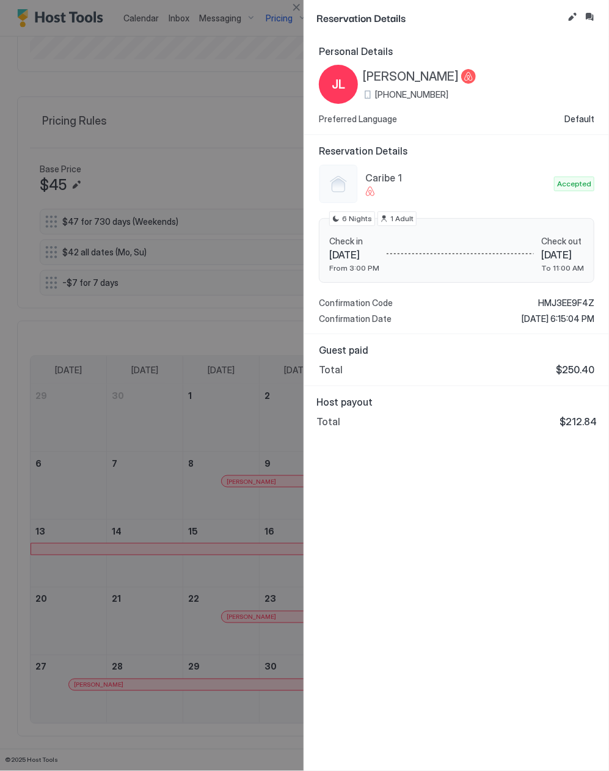  I want to click on button: Edit reservation, so click(573, 17).